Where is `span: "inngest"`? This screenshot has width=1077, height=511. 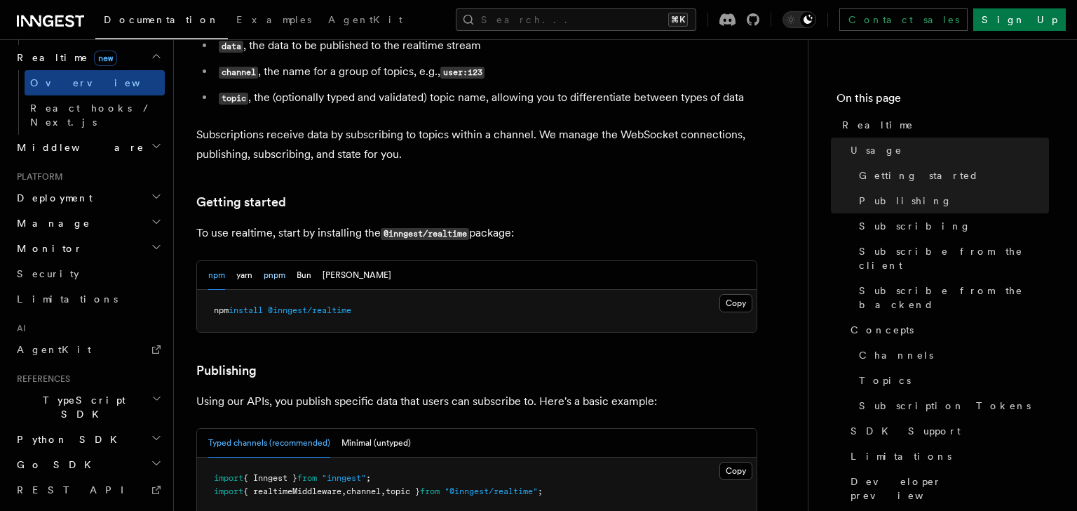 span: "inngest" is located at coordinates (344, 478).